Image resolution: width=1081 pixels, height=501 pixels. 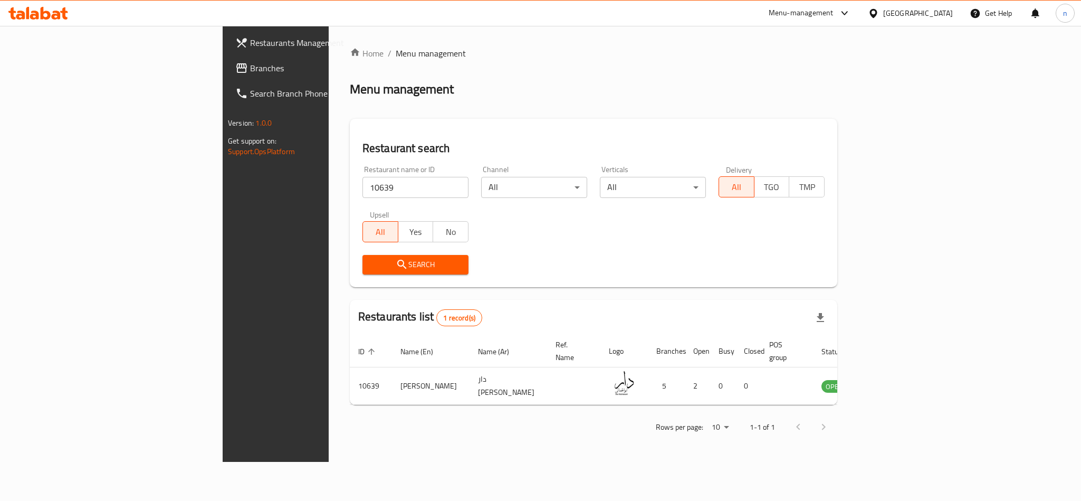 I want to click on span: 1 record(s), so click(x=459, y=318).